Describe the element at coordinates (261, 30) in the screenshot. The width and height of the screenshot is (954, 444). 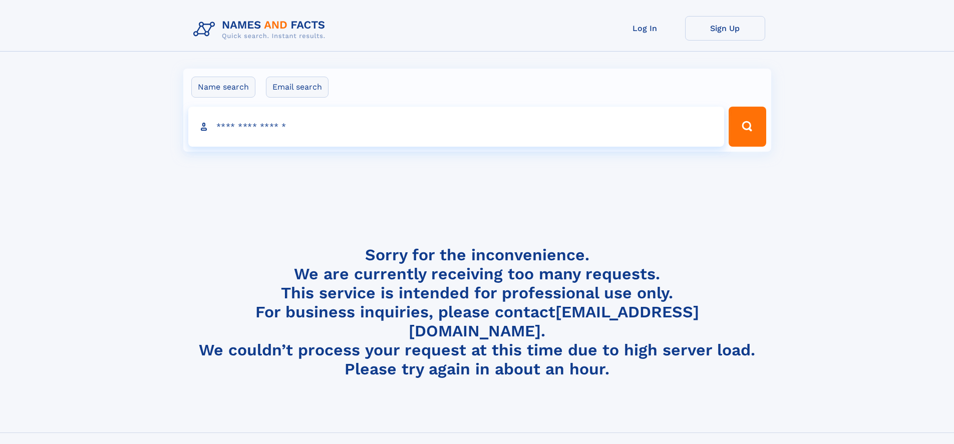
I see `img: Logo Names and Facts` at that location.